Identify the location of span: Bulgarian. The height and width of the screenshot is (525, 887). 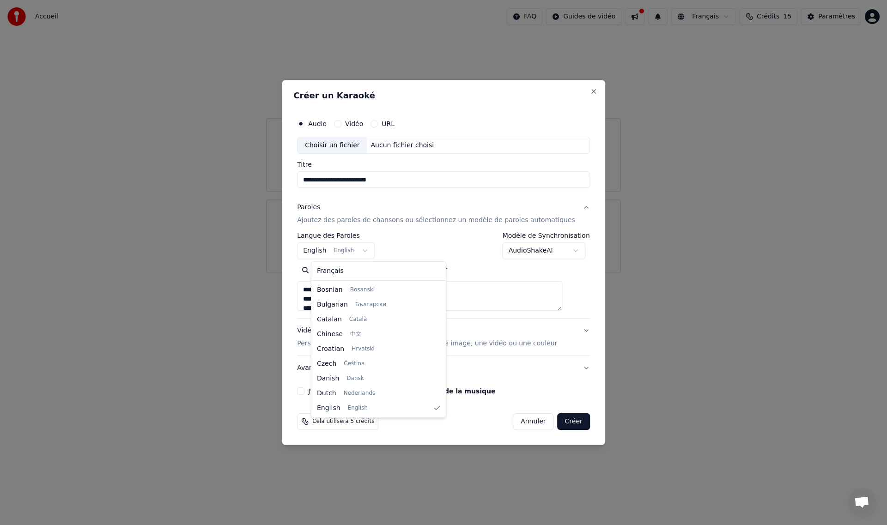
(332, 305).